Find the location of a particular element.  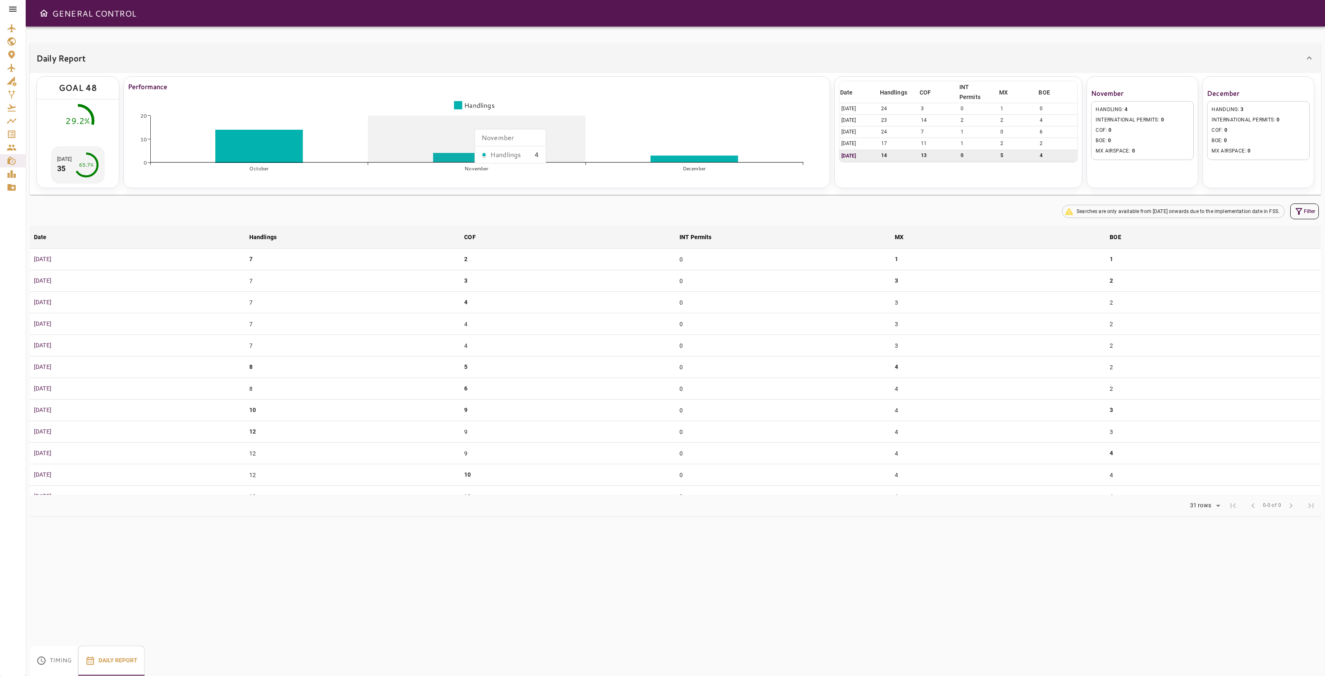

div: COF is located at coordinates (925, 92).